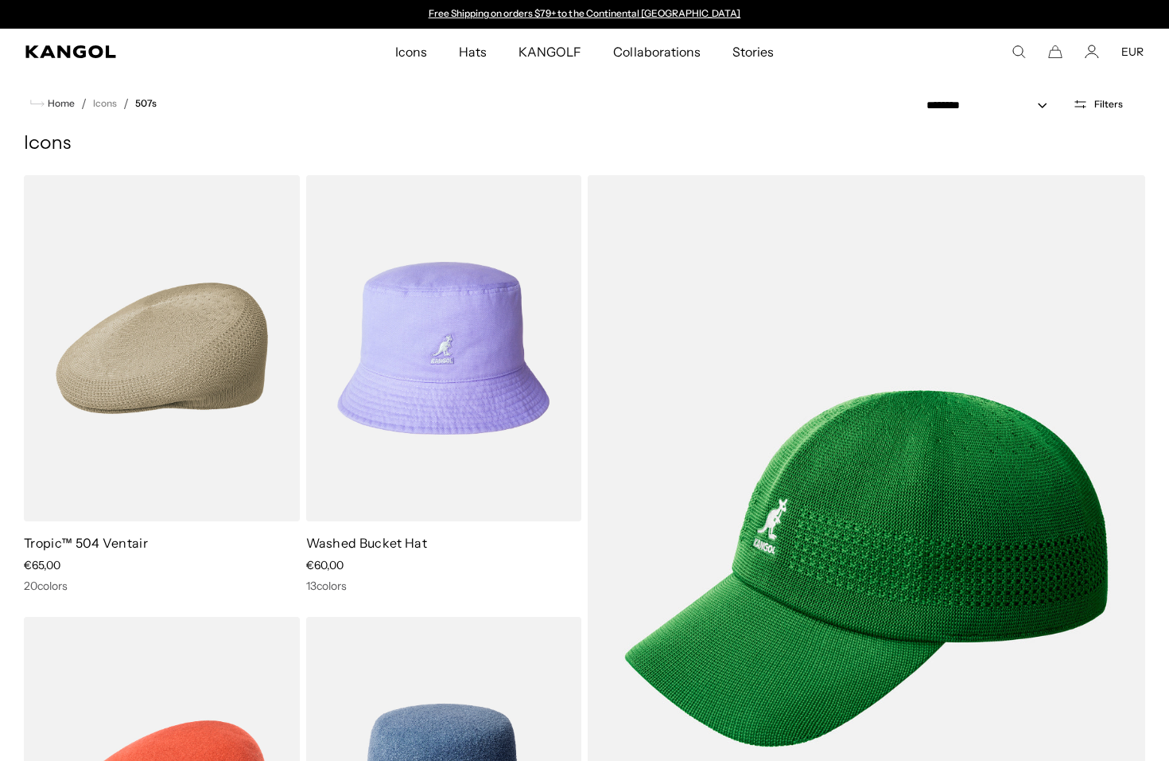  Describe the element at coordinates (992, 105) in the screenshot. I see `select: Sort by: Featured` at that location.